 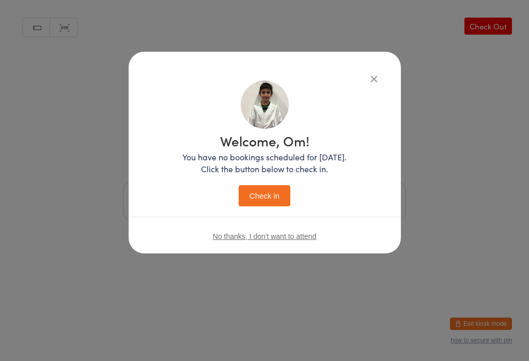 I want to click on button: Check in, so click(x=265, y=195).